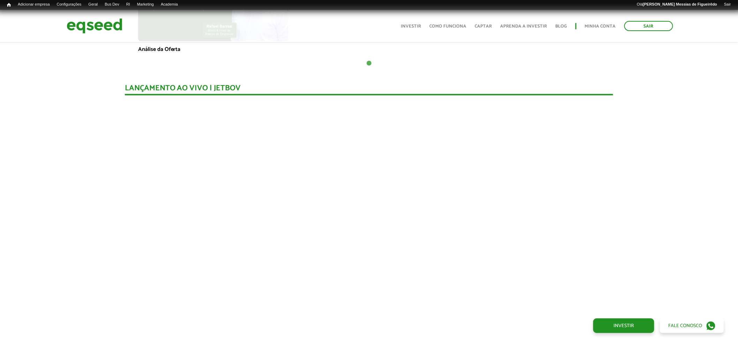 Image resolution: width=738 pixels, height=347 pixels. I want to click on a: Início, so click(9, 5).